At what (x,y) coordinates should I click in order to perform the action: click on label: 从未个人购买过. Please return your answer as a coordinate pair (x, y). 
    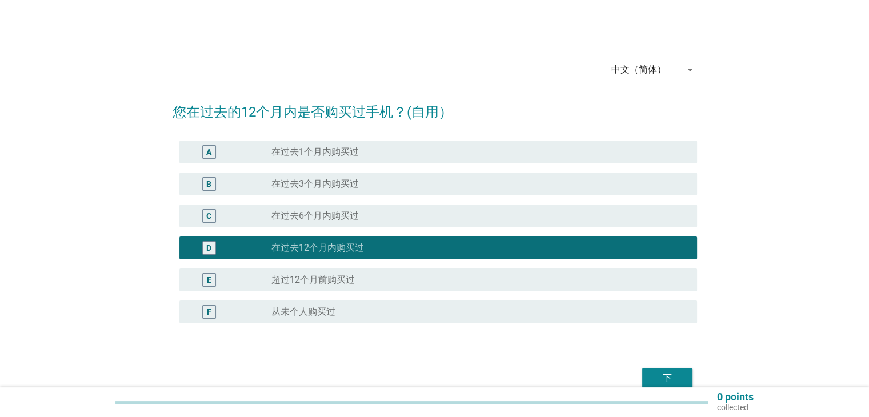
    Looking at the image, I should click on (303, 312).